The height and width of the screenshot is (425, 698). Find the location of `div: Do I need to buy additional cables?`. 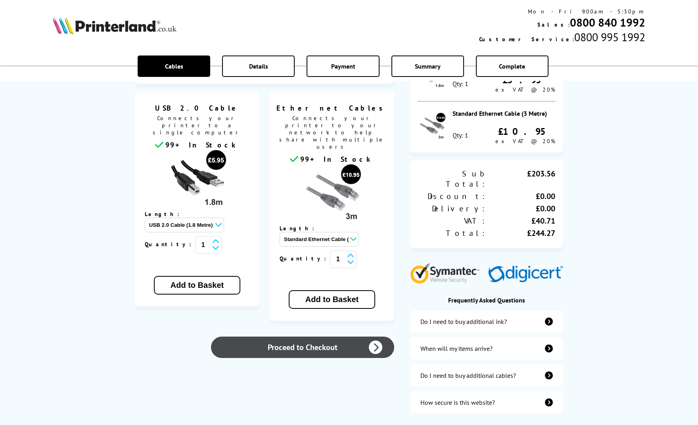

div: Do I need to buy additional cables? is located at coordinates (468, 376).